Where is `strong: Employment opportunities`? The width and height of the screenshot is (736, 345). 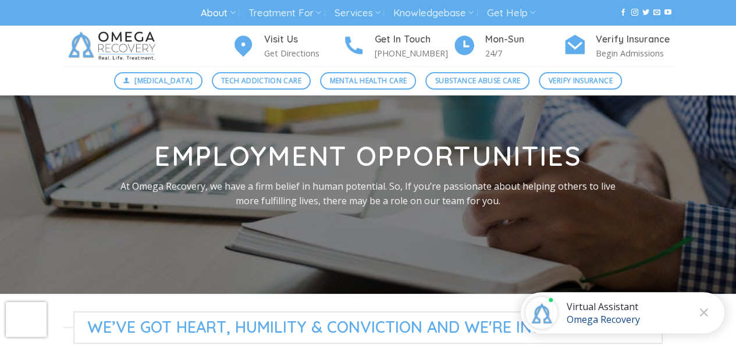
strong: Employment opportunities is located at coordinates (368, 156).